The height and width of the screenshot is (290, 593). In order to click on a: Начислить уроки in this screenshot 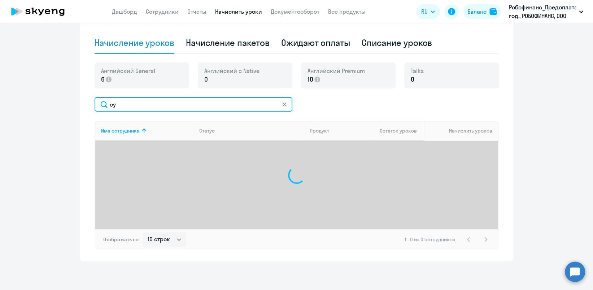, I will do `click(239, 12)`.